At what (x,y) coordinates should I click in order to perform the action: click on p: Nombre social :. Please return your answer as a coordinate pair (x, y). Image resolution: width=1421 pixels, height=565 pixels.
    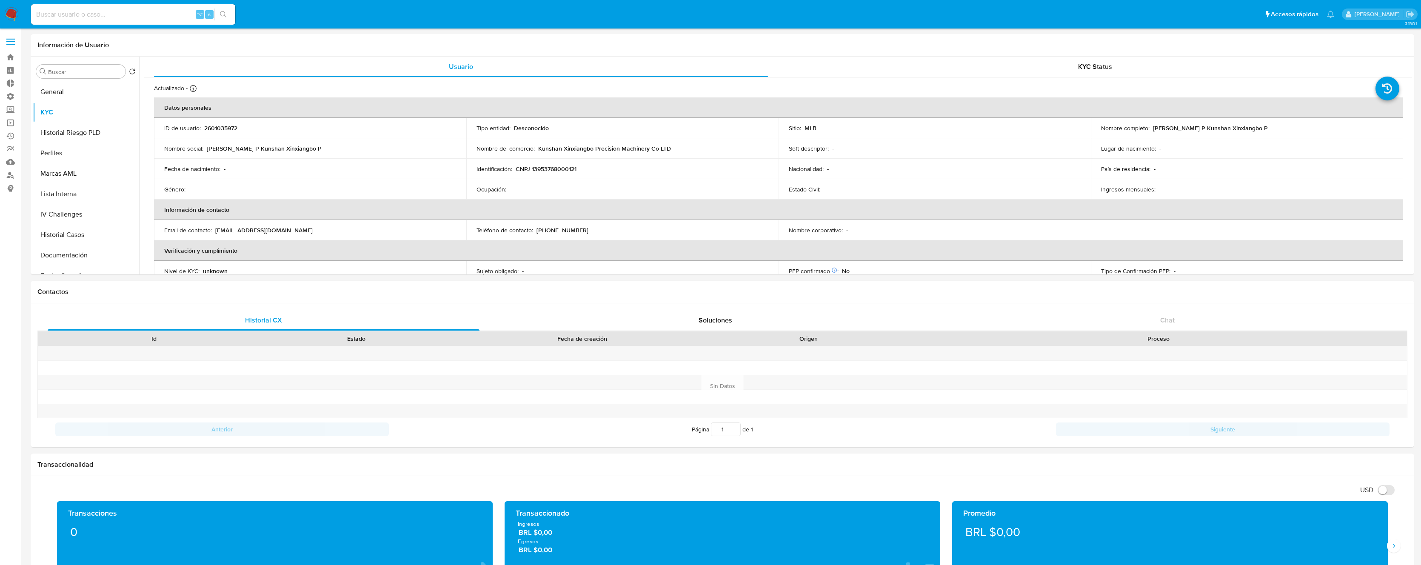
    Looking at the image, I should click on (184, 149).